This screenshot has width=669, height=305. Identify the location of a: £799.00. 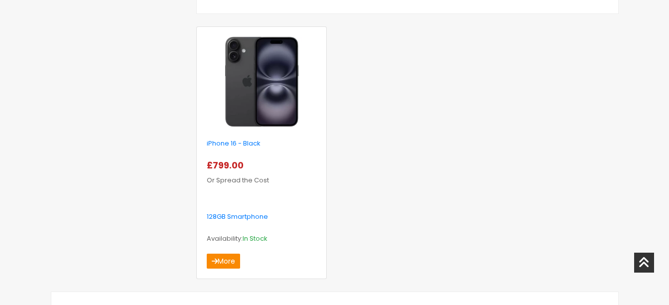
(227, 166).